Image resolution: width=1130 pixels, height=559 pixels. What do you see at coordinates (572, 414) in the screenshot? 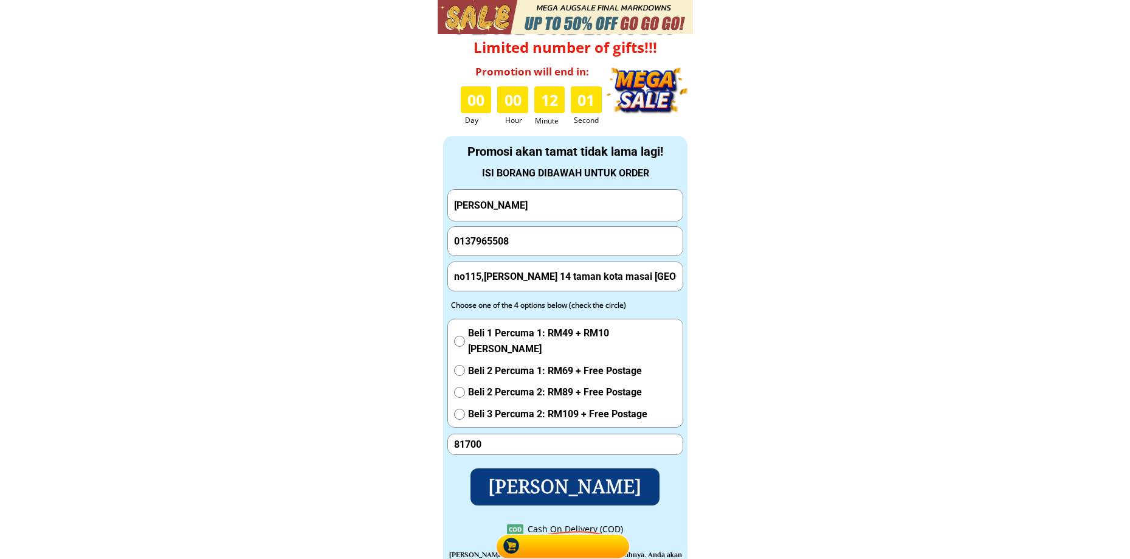
I see `span: Beli 3 Percuma 2: RM109 + Free Postage` at bounding box center [572, 414].